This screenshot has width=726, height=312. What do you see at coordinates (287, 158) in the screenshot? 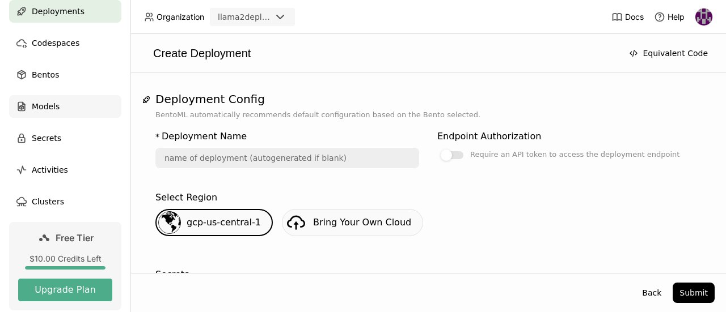
I see `input: name of deployment (autogenerated if blank)` at bounding box center [287, 158].